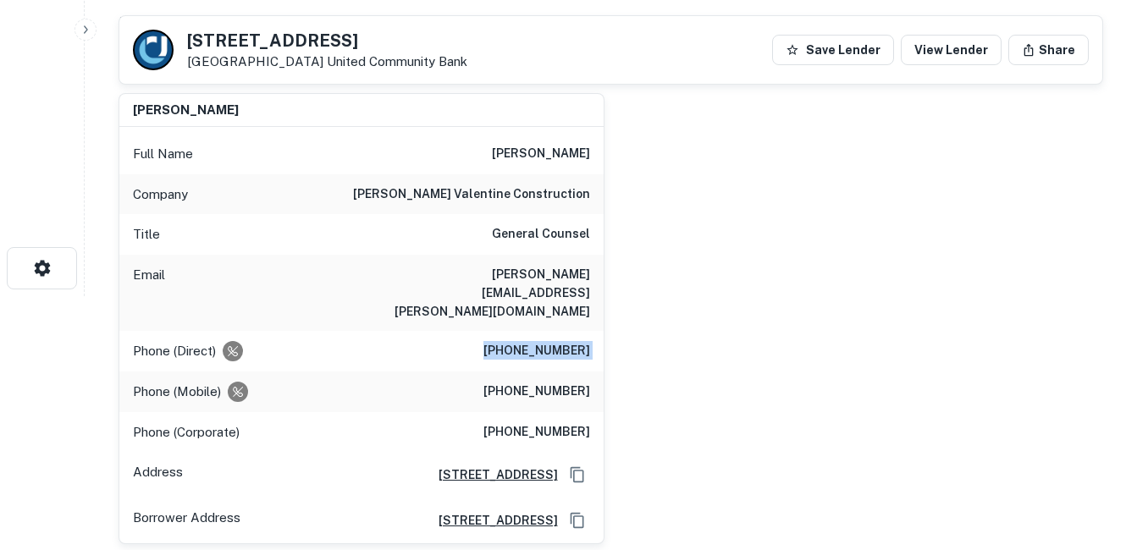 This screenshot has height=550, width=1137. I want to click on p: Full Name, so click(163, 154).